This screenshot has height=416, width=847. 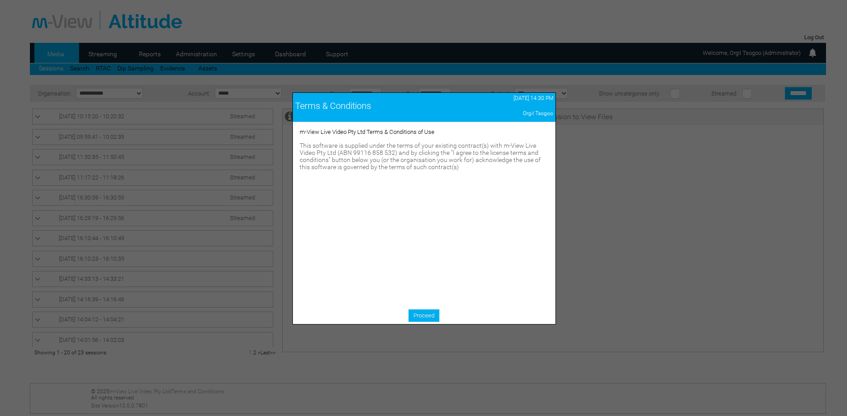 What do you see at coordinates (424, 316) in the screenshot?
I see `a: Proceed` at bounding box center [424, 316].